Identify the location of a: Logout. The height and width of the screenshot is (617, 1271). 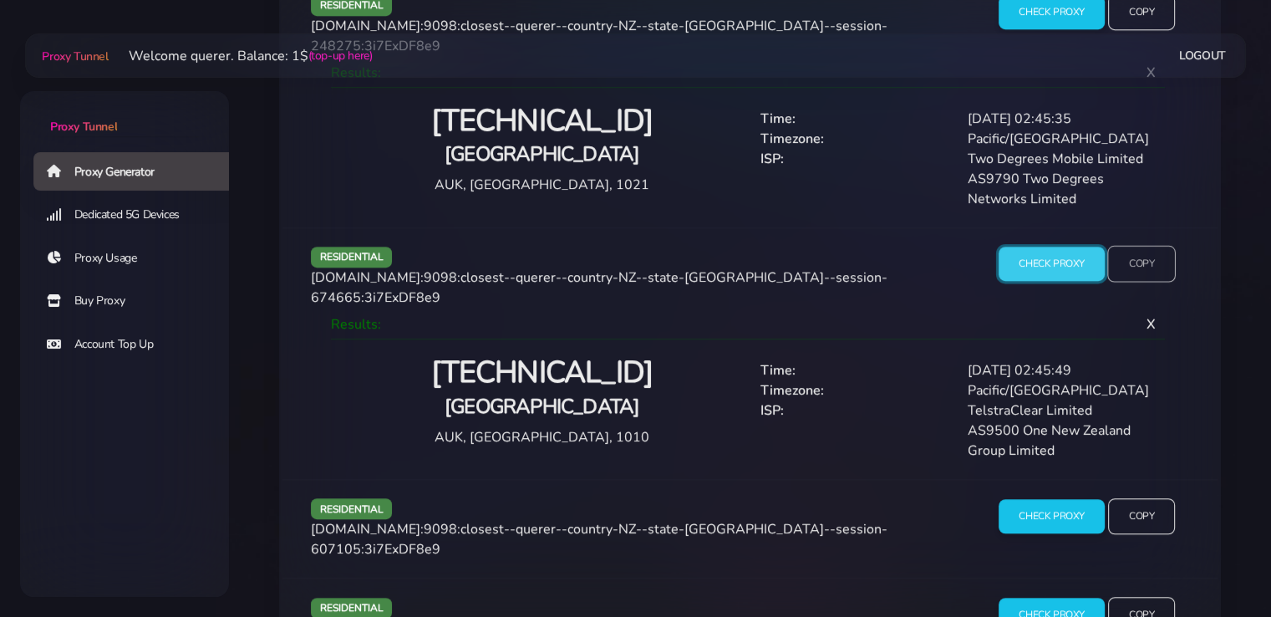
(1203, 55).